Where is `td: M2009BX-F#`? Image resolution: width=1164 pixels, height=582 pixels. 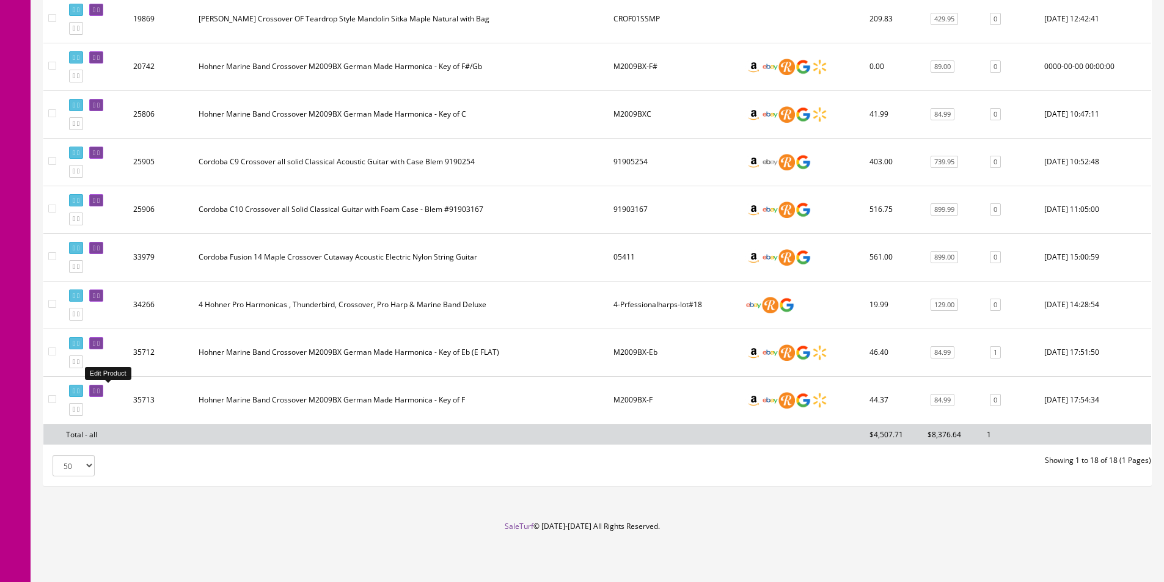
td: M2009BX-F# is located at coordinates (675, 67).